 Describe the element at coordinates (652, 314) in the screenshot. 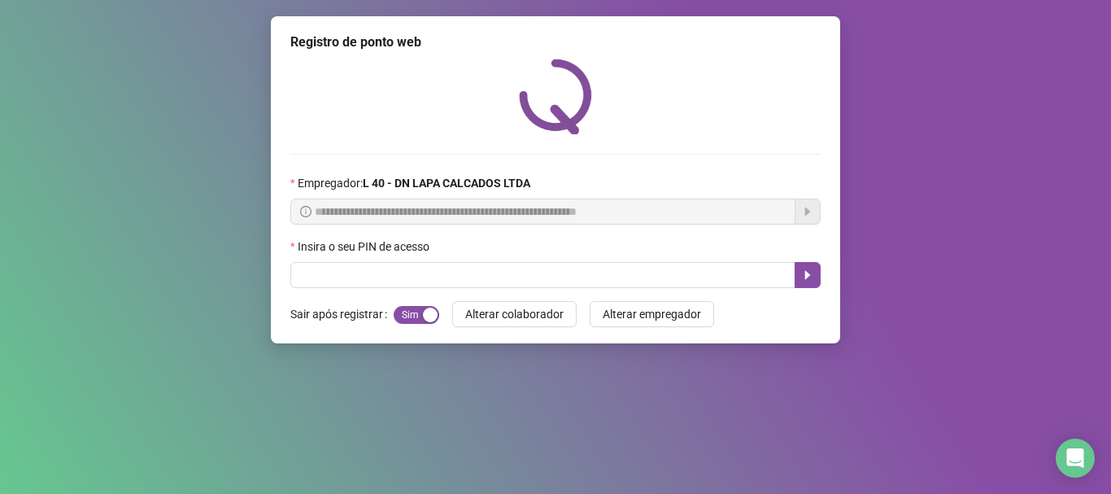

I see `button: Alterar empregador` at that location.